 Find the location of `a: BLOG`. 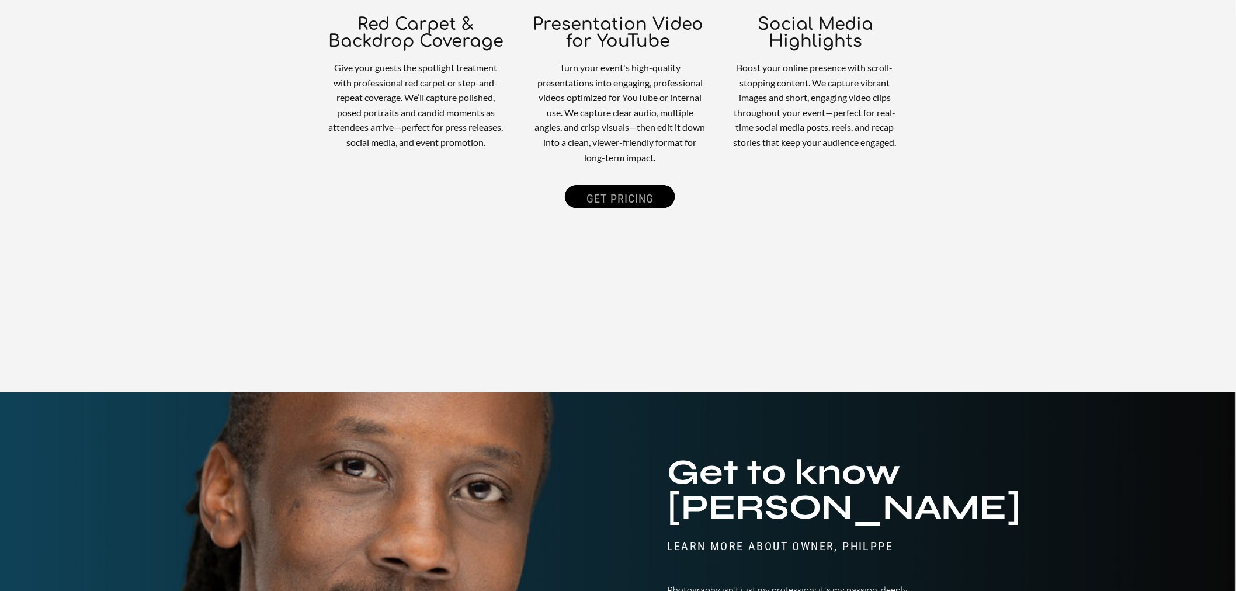

a: BLOG is located at coordinates (940, 21).